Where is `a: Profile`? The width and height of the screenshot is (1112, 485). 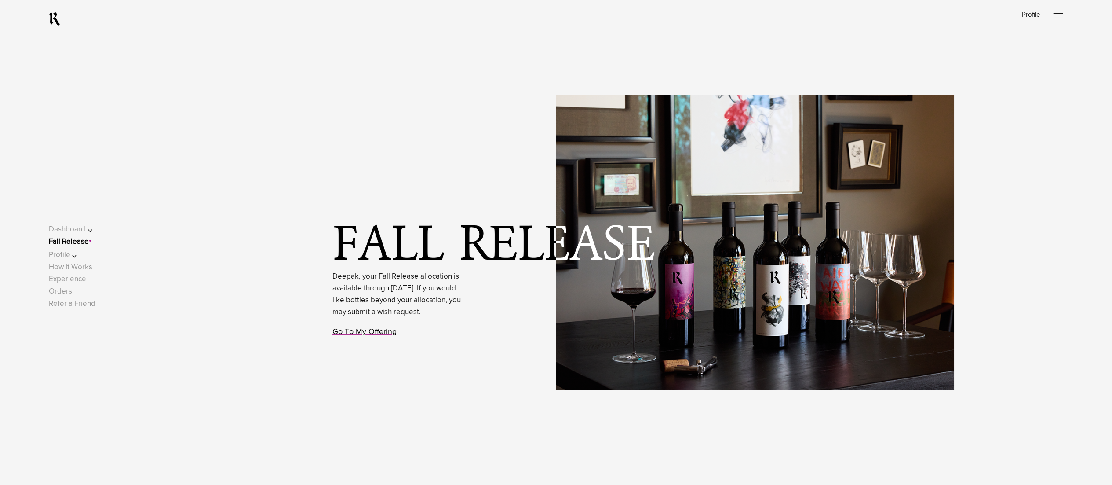
a: Profile is located at coordinates (1031, 15).